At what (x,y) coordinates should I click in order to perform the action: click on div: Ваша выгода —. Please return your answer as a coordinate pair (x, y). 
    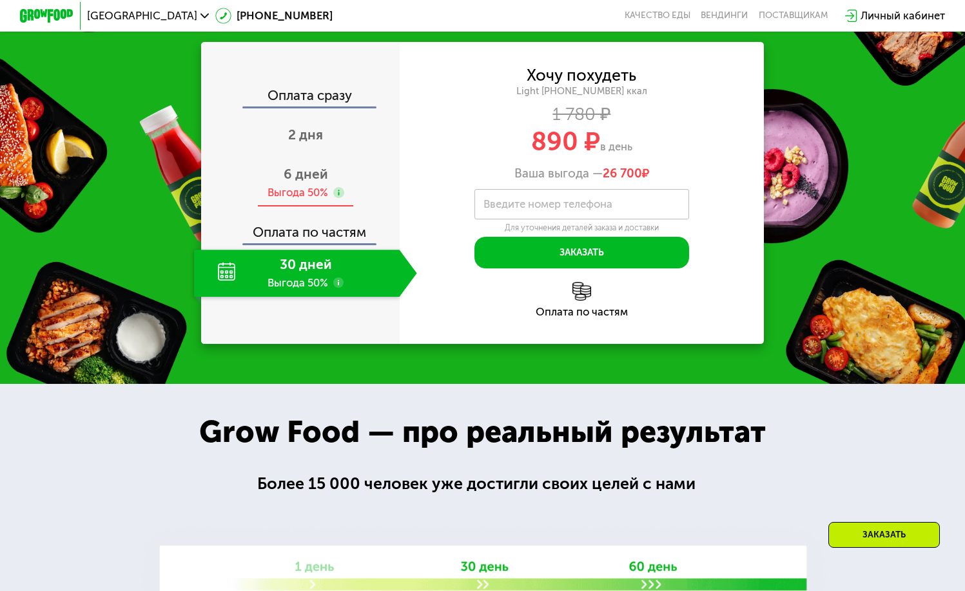
    Looking at the image, I should click on (582, 173).